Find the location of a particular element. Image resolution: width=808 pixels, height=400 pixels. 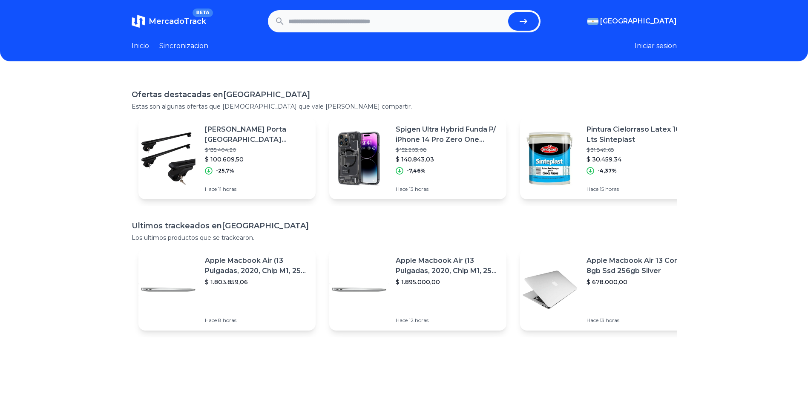

a: Inicio is located at coordinates (140, 46).